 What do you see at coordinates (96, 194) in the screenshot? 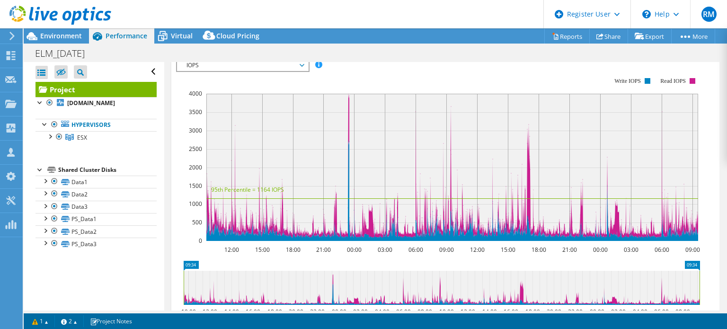
I see `a: Data2` at bounding box center [96, 194].